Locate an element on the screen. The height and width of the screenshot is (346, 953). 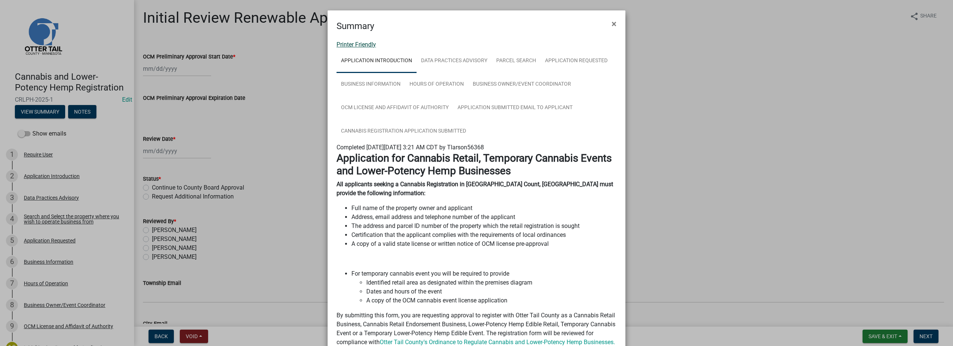
a: Parcel search is located at coordinates (516, 61).